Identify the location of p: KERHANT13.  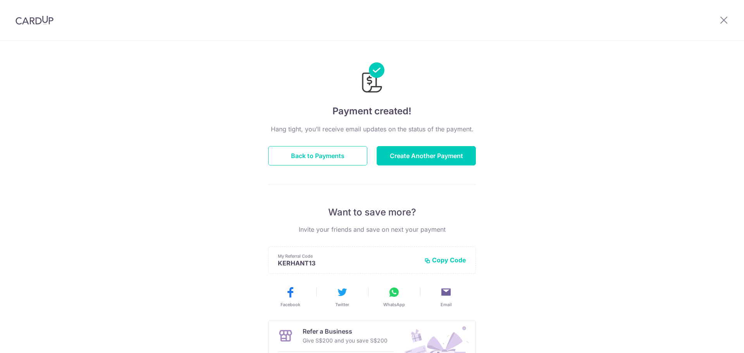
(348, 263).